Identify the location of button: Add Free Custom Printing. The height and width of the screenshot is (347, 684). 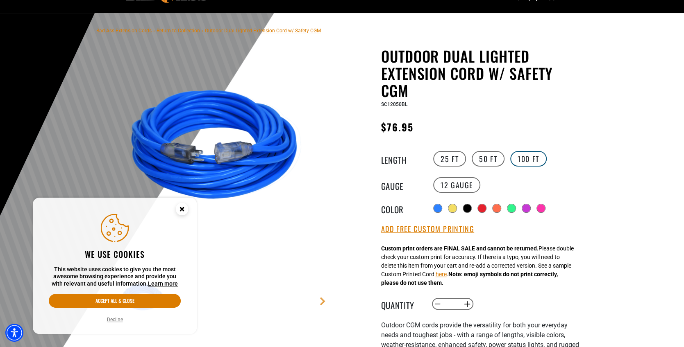
(427, 229).